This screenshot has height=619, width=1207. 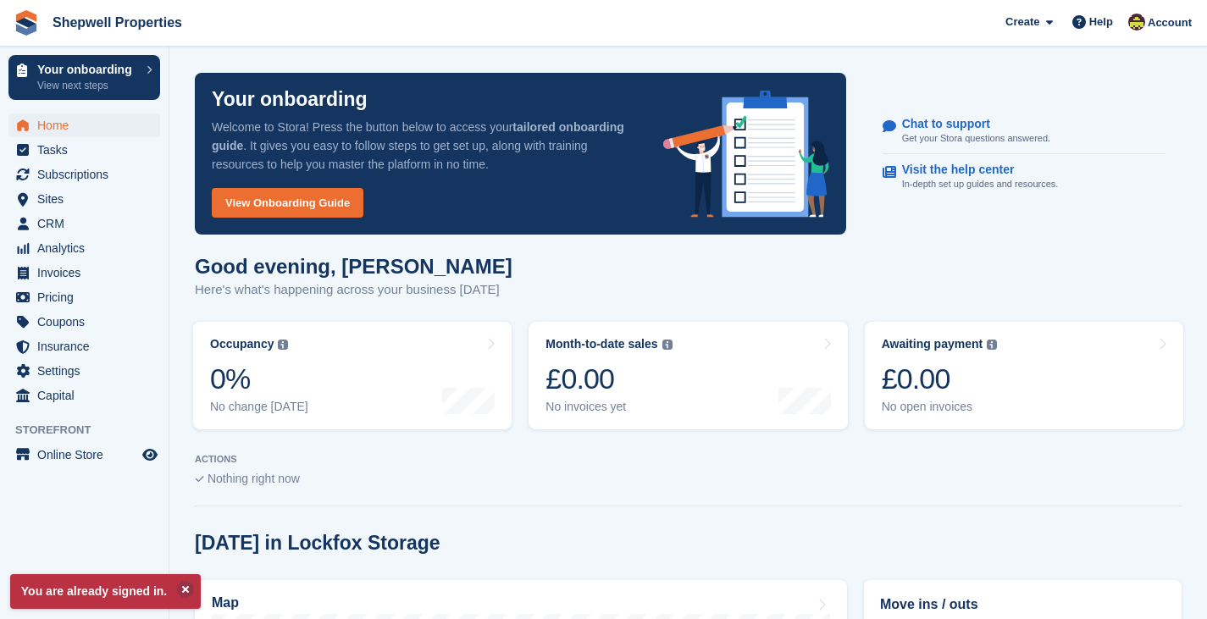 I want to click on img: onboarding-info-6c161a55d2c0e0a8cae90662b2fe09162a5109e8cc188191df67fb4f79e88e88.svg, so click(x=746, y=154).